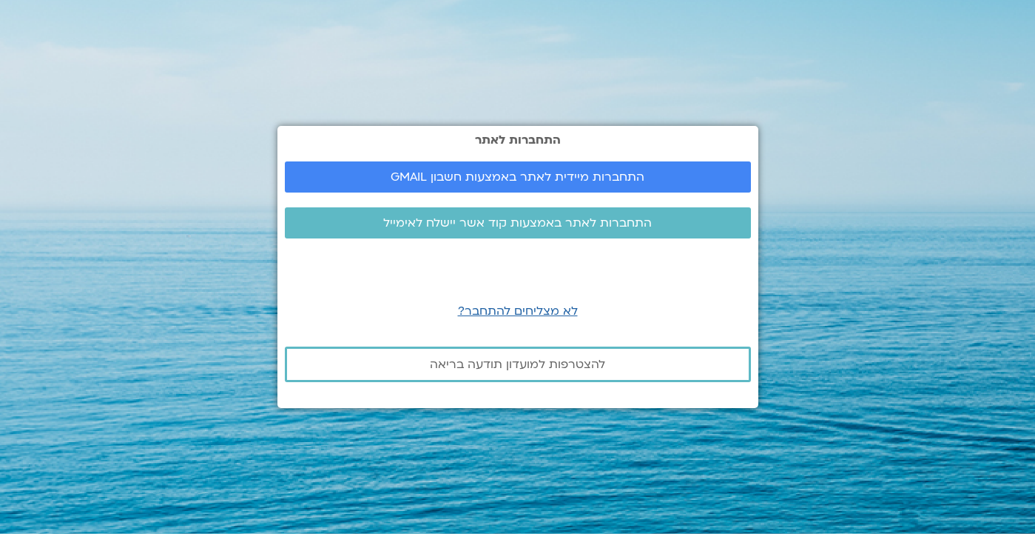  I want to click on a: התחברות לאתר באמצעות קוד אשר יישלח לאימייל, so click(518, 223).